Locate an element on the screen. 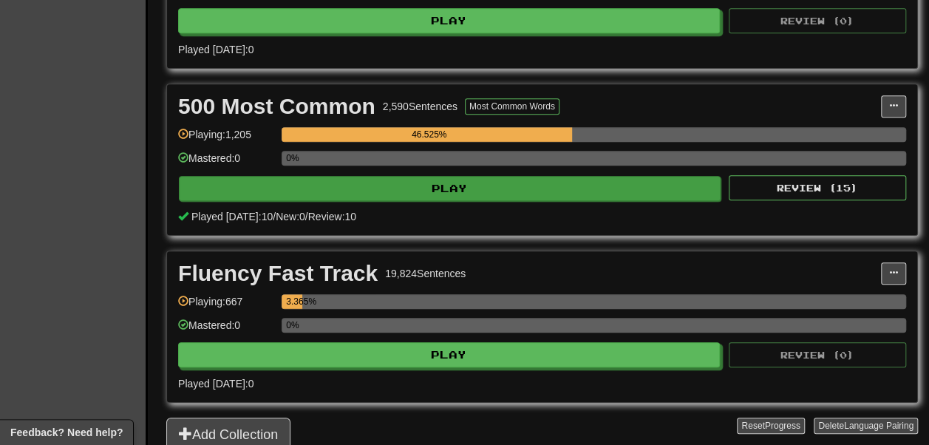 The height and width of the screenshot is (445, 929). div: Fluency Fast Track is located at coordinates (278, 273).